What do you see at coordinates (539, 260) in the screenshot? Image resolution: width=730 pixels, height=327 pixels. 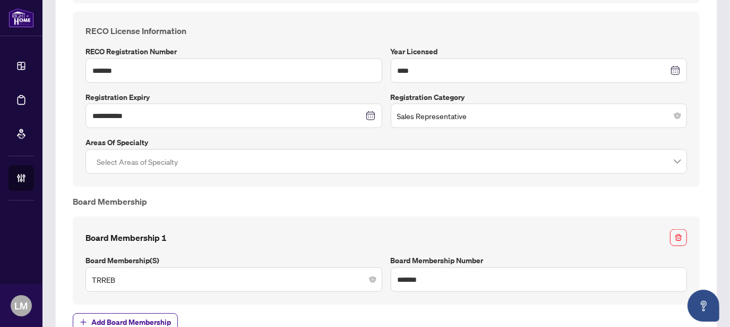 I see `label: Board Membership Number` at bounding box center [539, 260].